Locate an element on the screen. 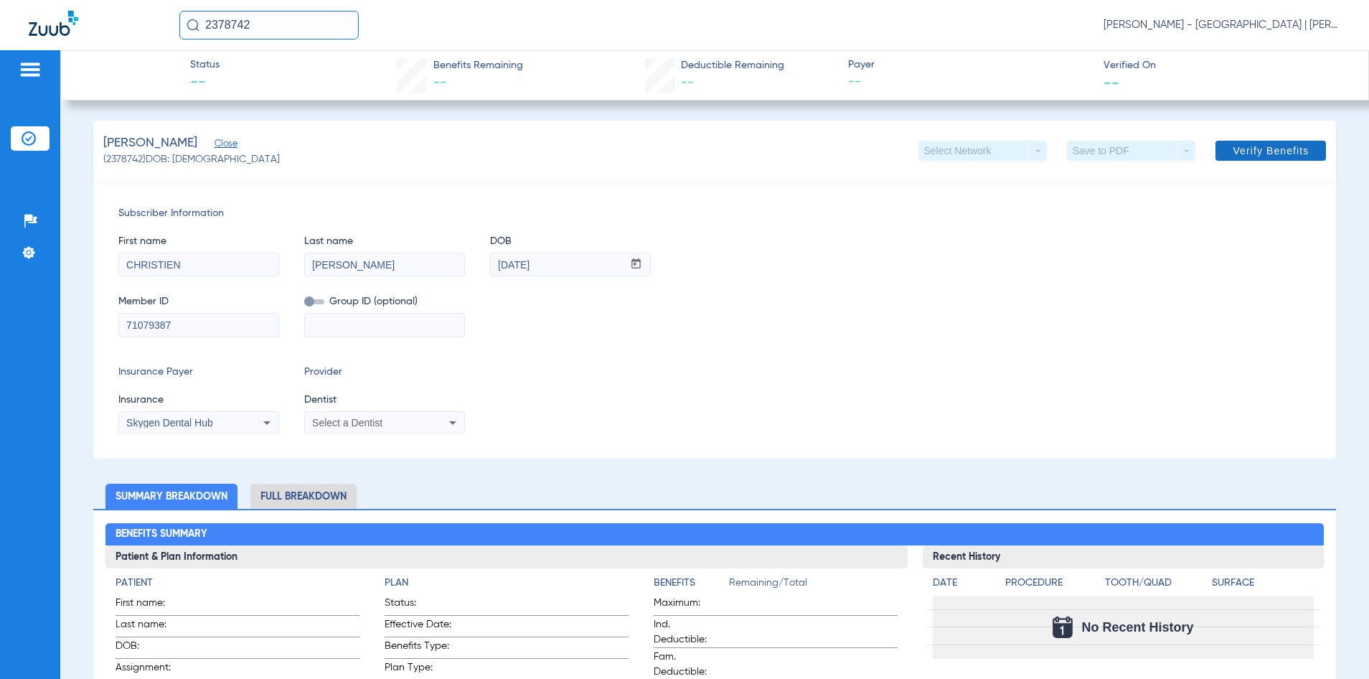  span: Remaining/Total is located at coordinates (813, 585).